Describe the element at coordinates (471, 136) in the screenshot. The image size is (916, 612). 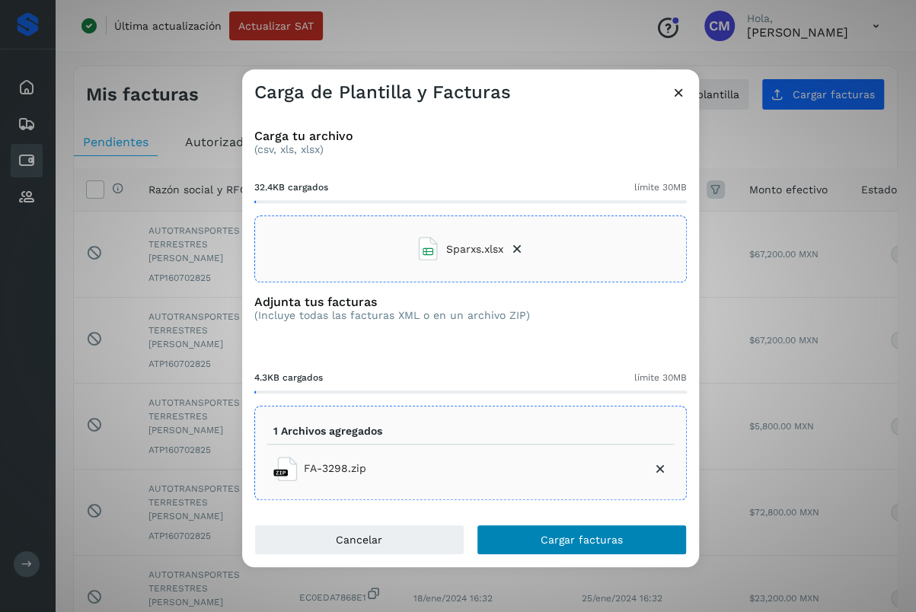
I see `h3: Carga tu archivo` at that location.